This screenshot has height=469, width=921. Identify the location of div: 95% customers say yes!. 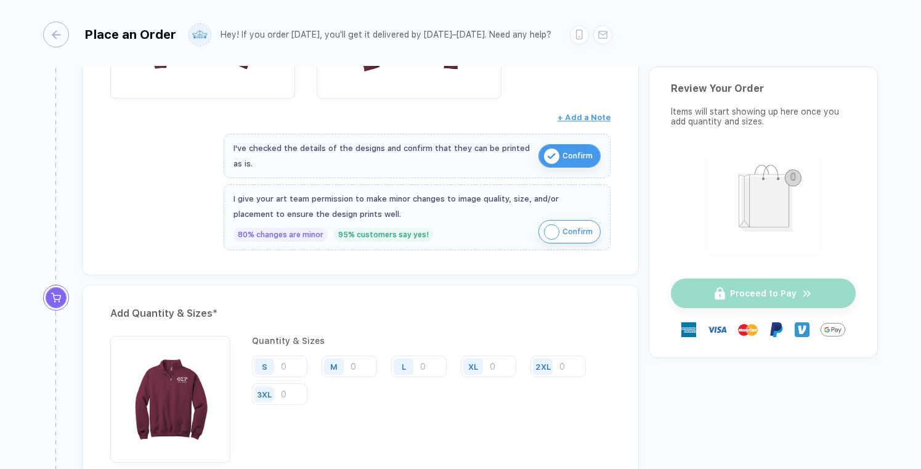
(383, 235).